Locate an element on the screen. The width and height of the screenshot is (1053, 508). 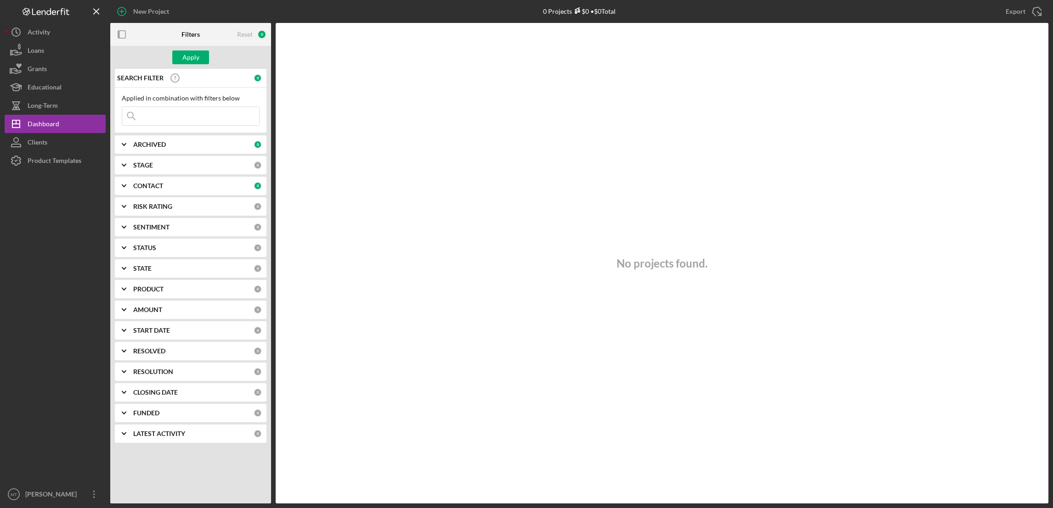
a: Clients is located at coordinates (55, 142).